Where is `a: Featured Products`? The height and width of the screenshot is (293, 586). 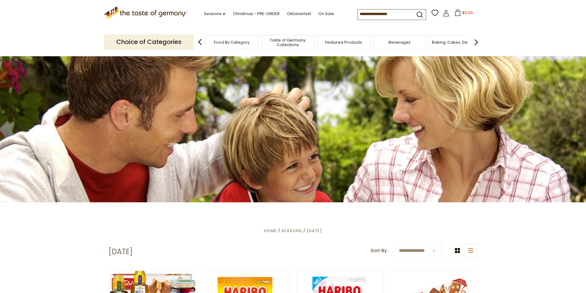
a: Featured Products is located at coordinates (343, 42).